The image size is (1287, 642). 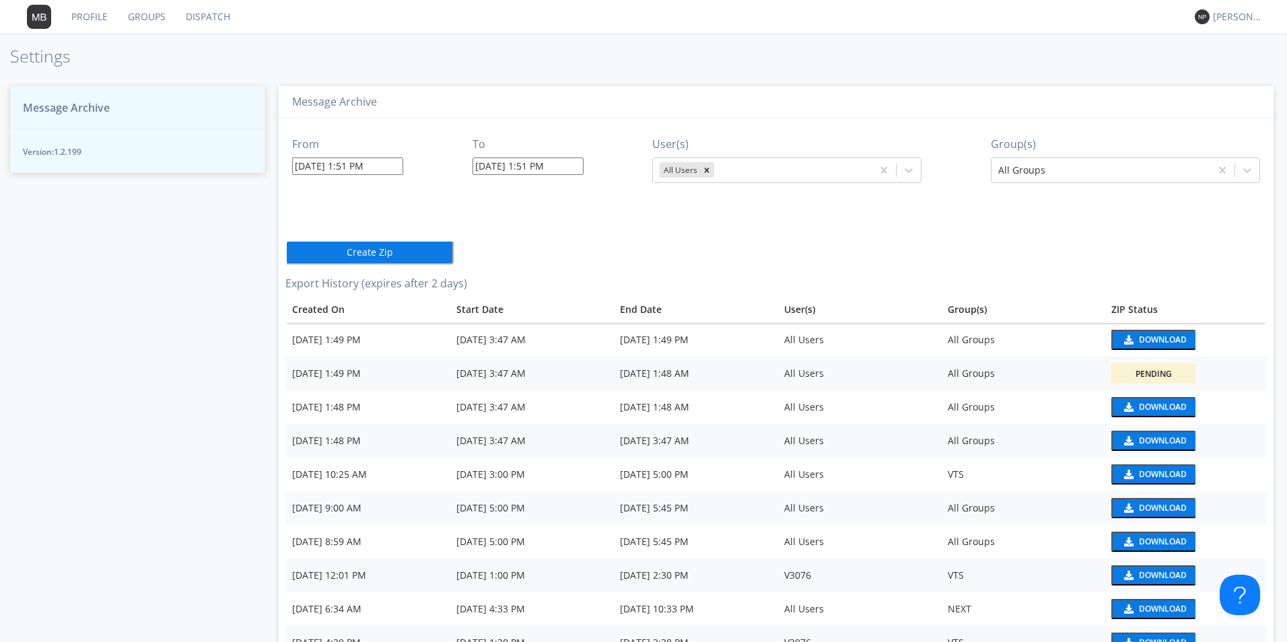 I want to click on h3: Export History (expires after 2 days), so click(x=776, y=284).